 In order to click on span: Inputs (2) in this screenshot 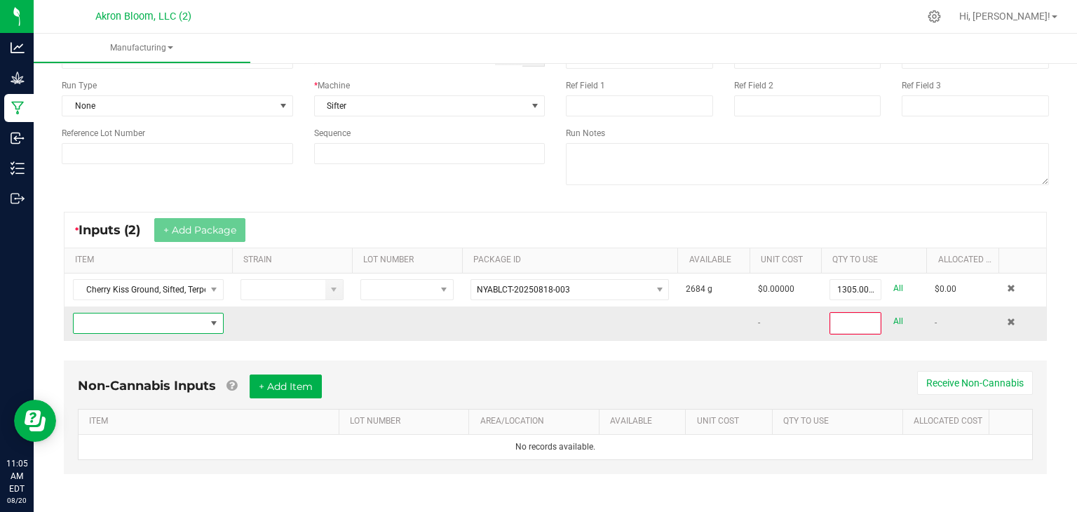, I will do `click(116, 230)`.